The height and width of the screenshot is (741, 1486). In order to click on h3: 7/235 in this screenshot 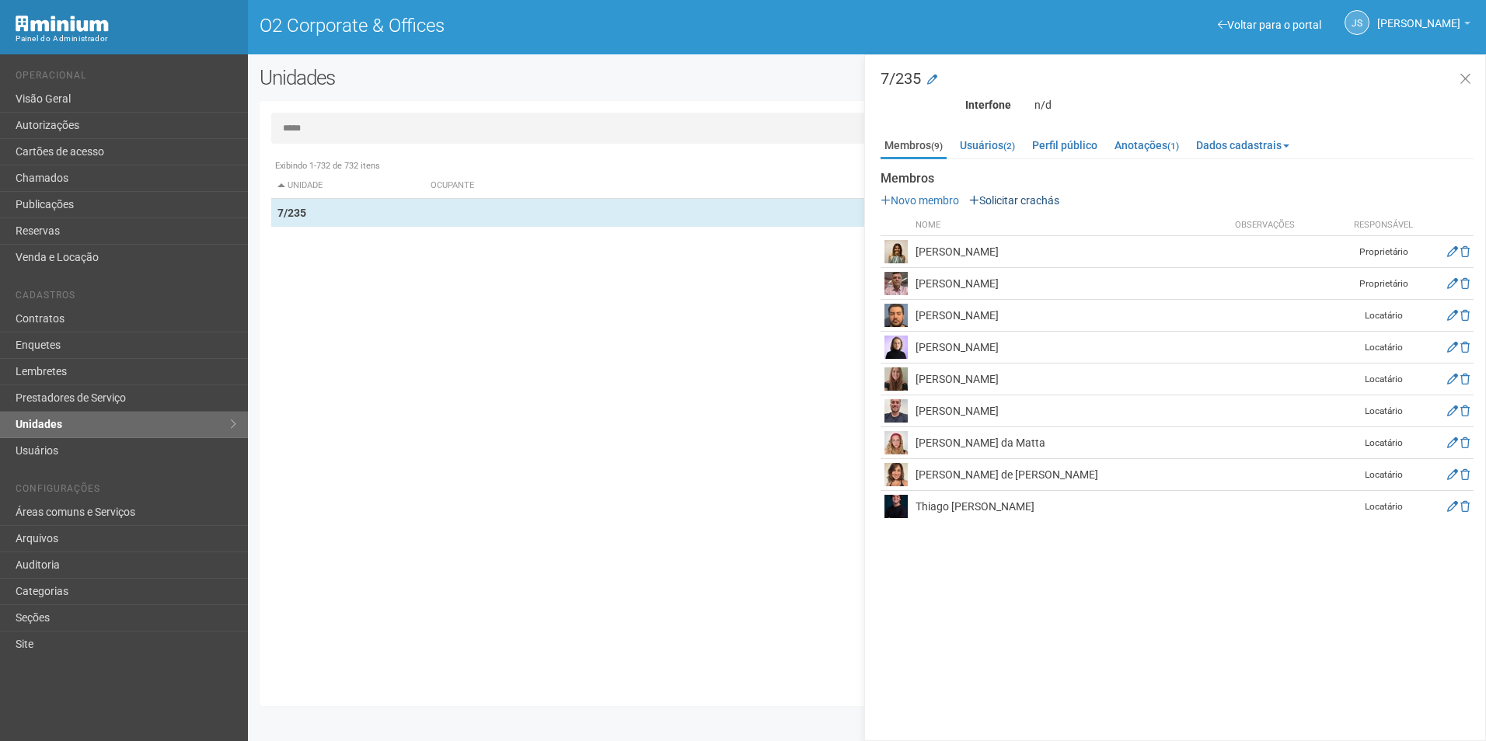, I will do `click(1177, 78)`.